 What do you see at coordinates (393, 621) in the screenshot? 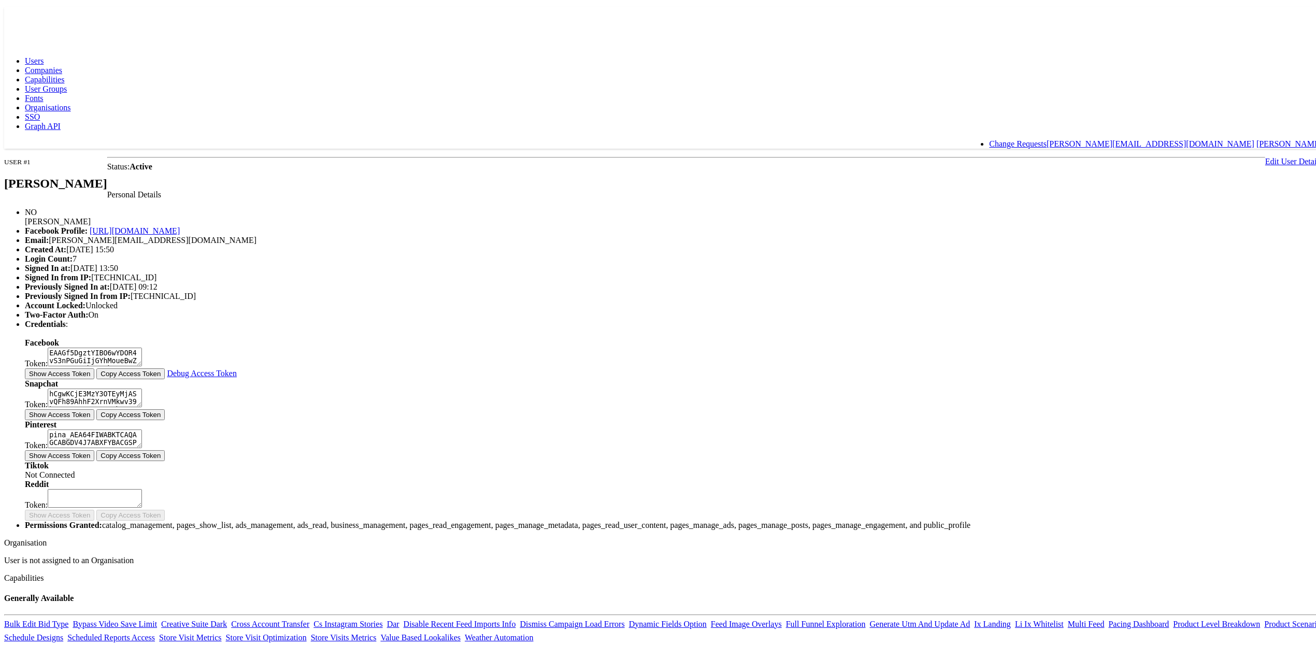
I see `a: Dar` at bounding box center [393, 621].